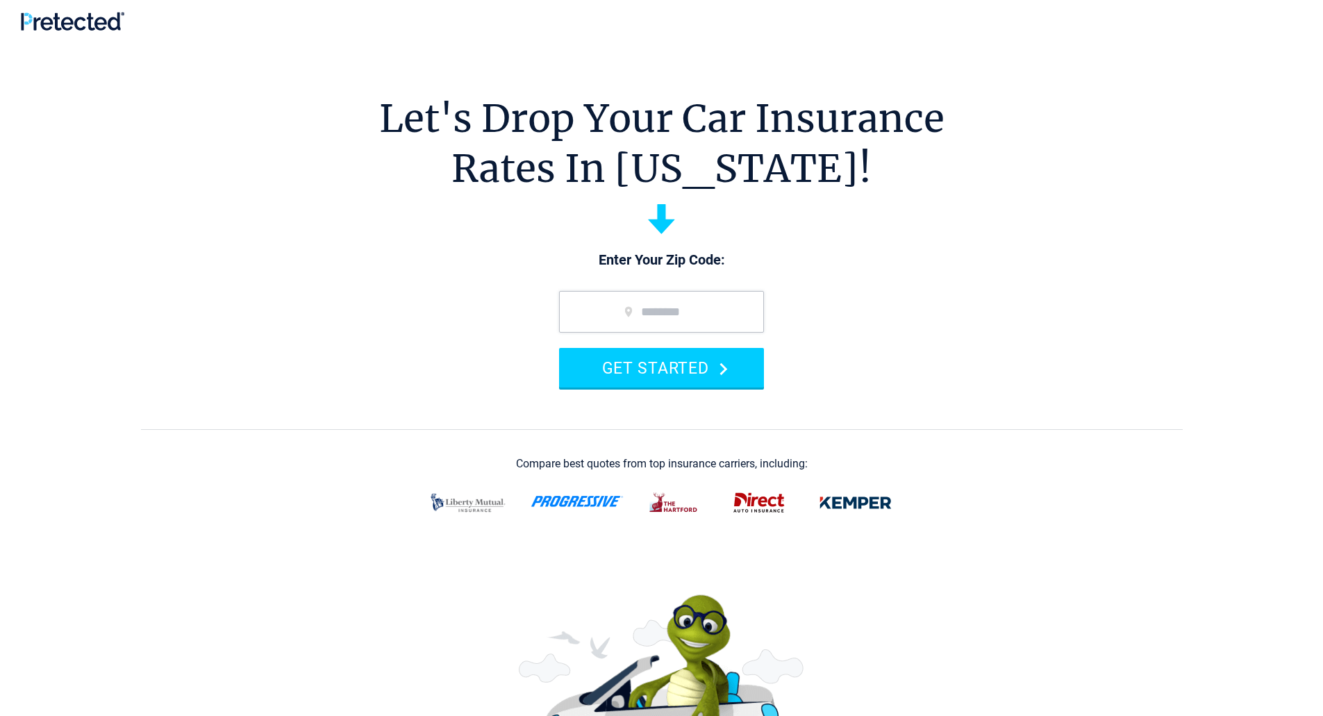 This screenshot has width=1323, height=716. What do you see at coordinates (72, 21) in the screenshot?
I see `img: Pretected Logo` at bounding box center [72, 21].